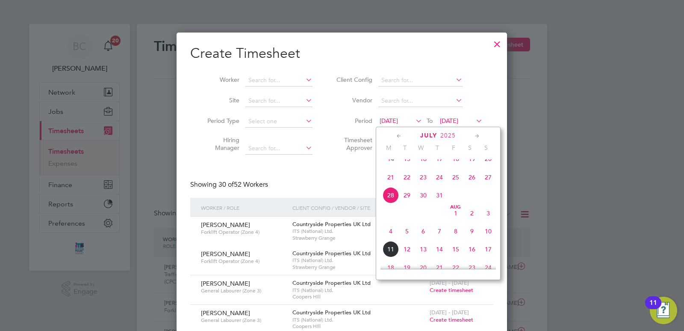  I want to click on label: Hiring Manager, so click(220, 144).